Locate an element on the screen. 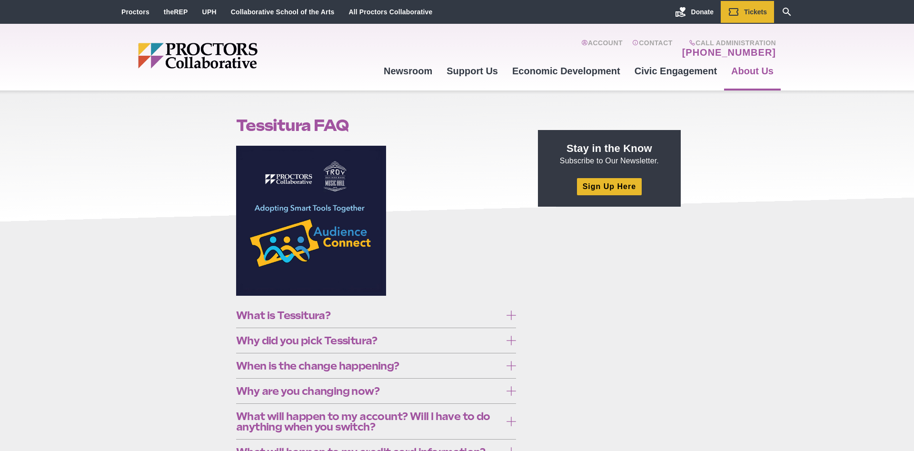 Image resolution: width=914 pixels, height=451 pixels. a: Sign Up Here is located at coordinates (609, 186).